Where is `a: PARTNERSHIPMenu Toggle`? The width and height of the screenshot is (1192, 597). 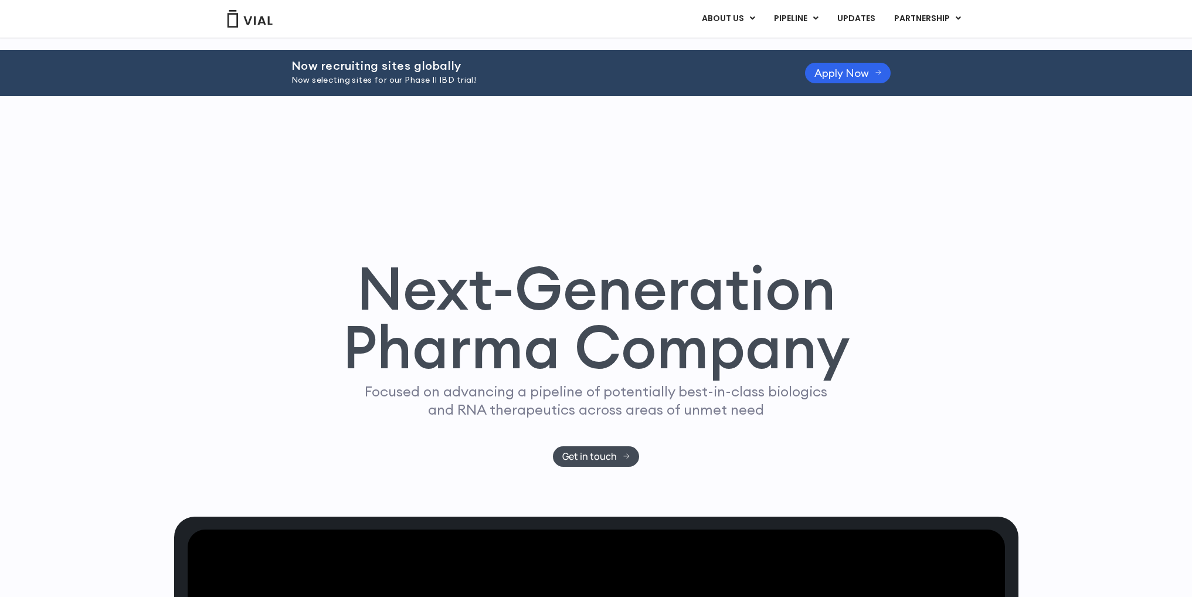 a: PARTNERSHIPMenu Toggle is located at coordinates (928, 19).